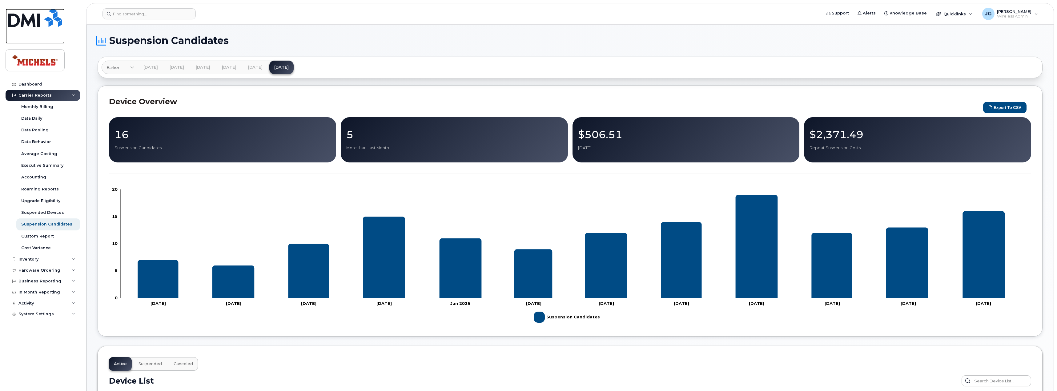 This screenshot has width=1057, height=391. I want to click on p: More than Last Month, so click(454, 148).